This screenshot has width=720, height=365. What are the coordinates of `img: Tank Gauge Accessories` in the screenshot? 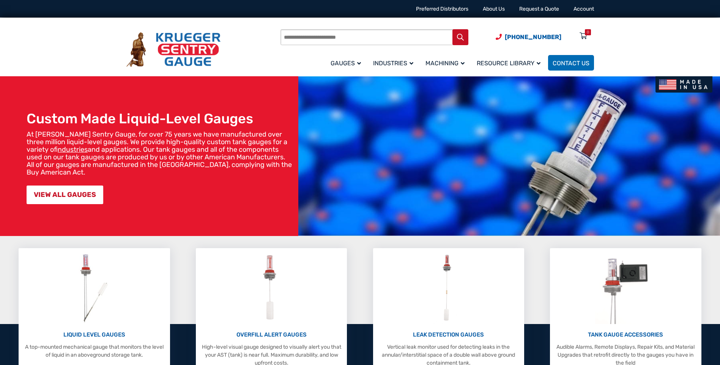 It's located at (625, 288).